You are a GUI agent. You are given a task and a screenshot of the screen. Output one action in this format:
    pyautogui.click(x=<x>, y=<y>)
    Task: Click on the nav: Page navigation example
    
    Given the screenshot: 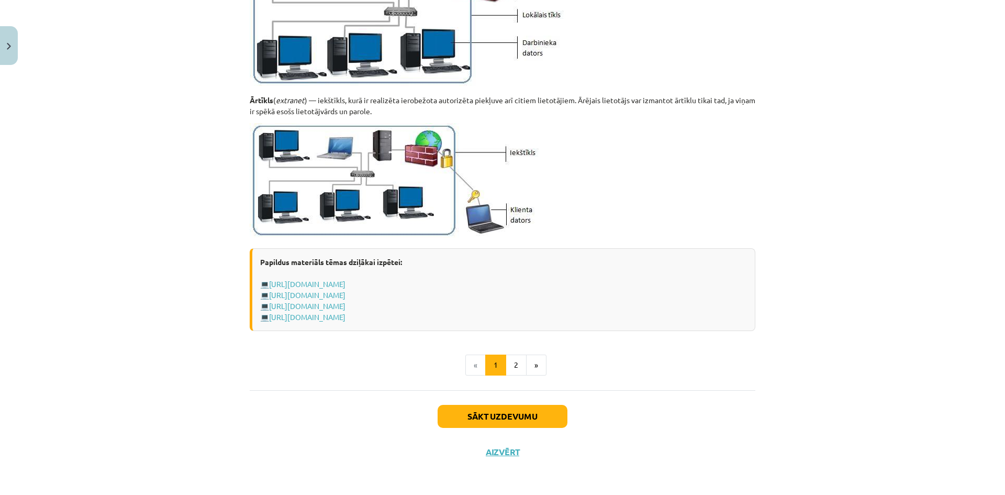 What is the action you would take?
    pyautogui.click(x=503, y=365)
    